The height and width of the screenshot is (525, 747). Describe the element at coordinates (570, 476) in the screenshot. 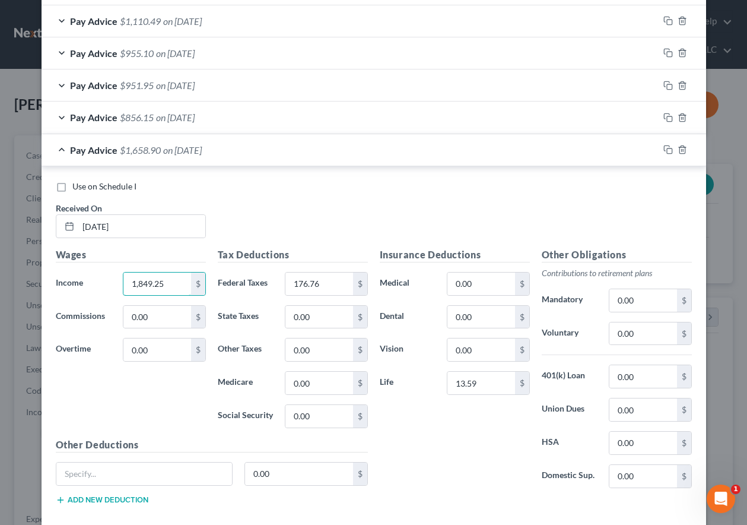

I see `label: Domestic Sup.` at that location.